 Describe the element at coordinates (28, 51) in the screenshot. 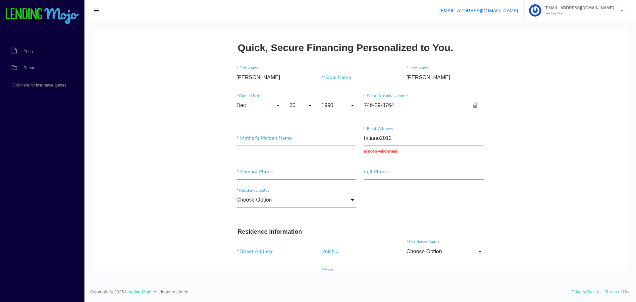

I see `span: Apply` at that location.